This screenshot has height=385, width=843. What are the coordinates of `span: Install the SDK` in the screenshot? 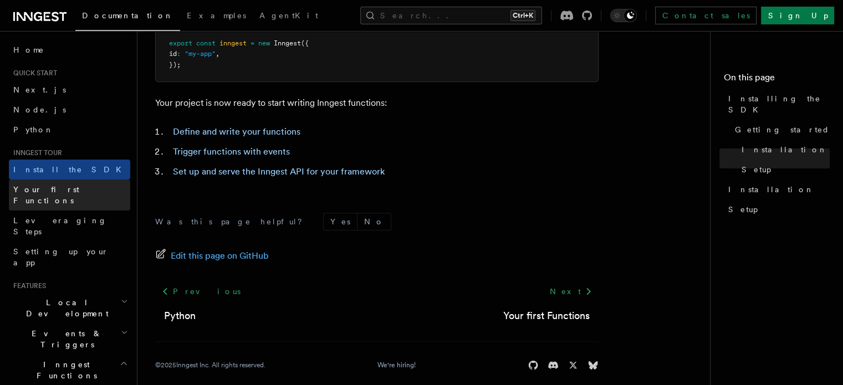 It's located at (70, 170).